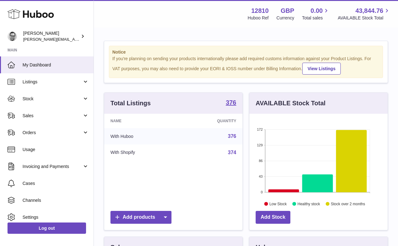 This screenshot has width=398, height=246. Describe the element at coordinates (309, 203) in the screenshot. I see `text: Healthy stock` at that location.